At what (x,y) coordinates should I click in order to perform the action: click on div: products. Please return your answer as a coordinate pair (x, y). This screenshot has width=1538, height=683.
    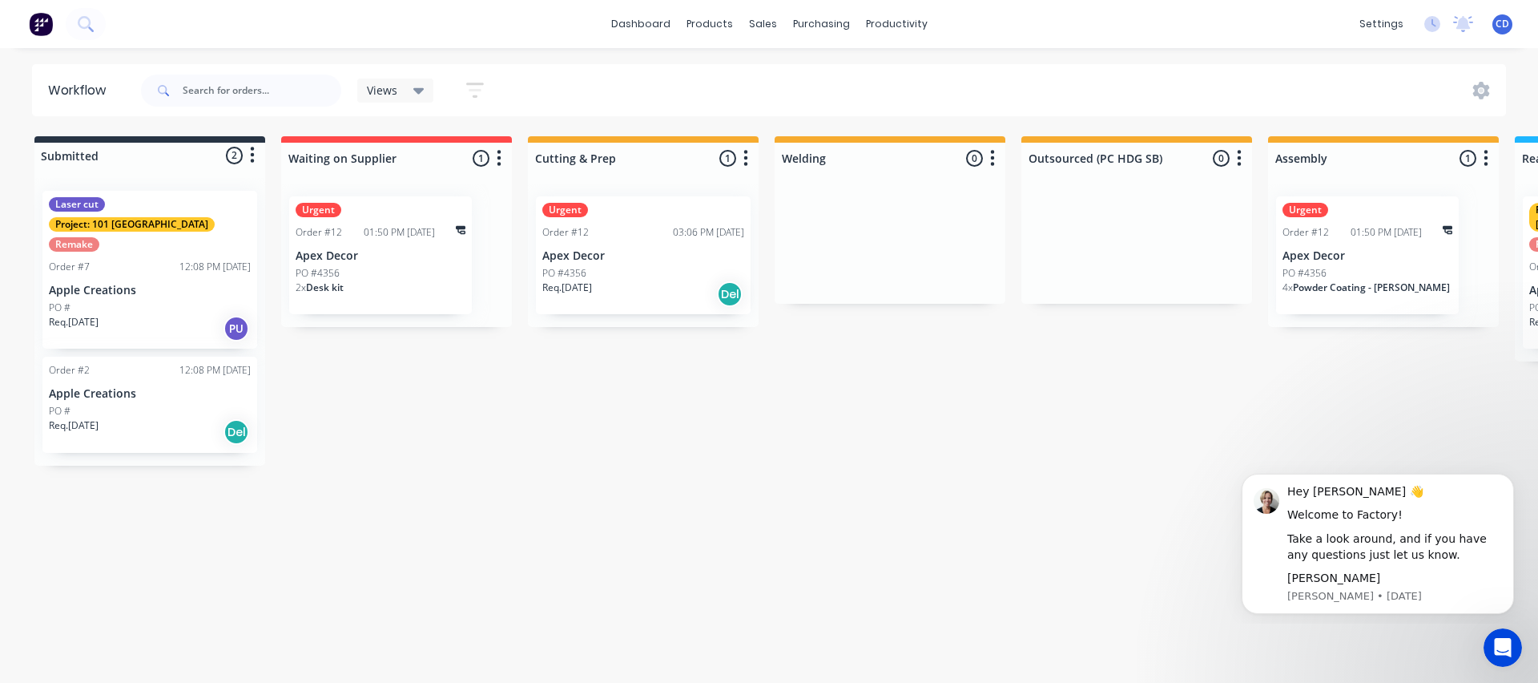
    Looking at the image, I should click on (710, 24).